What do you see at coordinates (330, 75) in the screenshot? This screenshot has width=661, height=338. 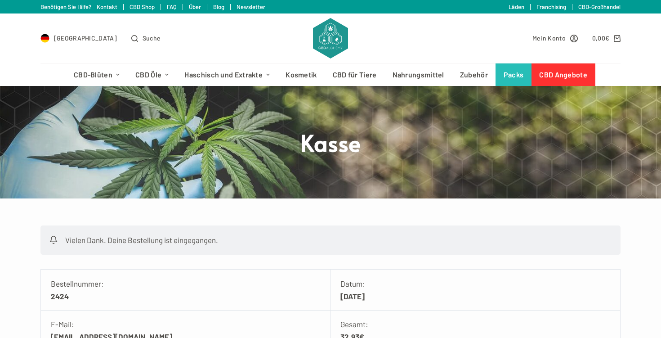 I see `nav: Header-Menü` at bounding box center [330, 75].